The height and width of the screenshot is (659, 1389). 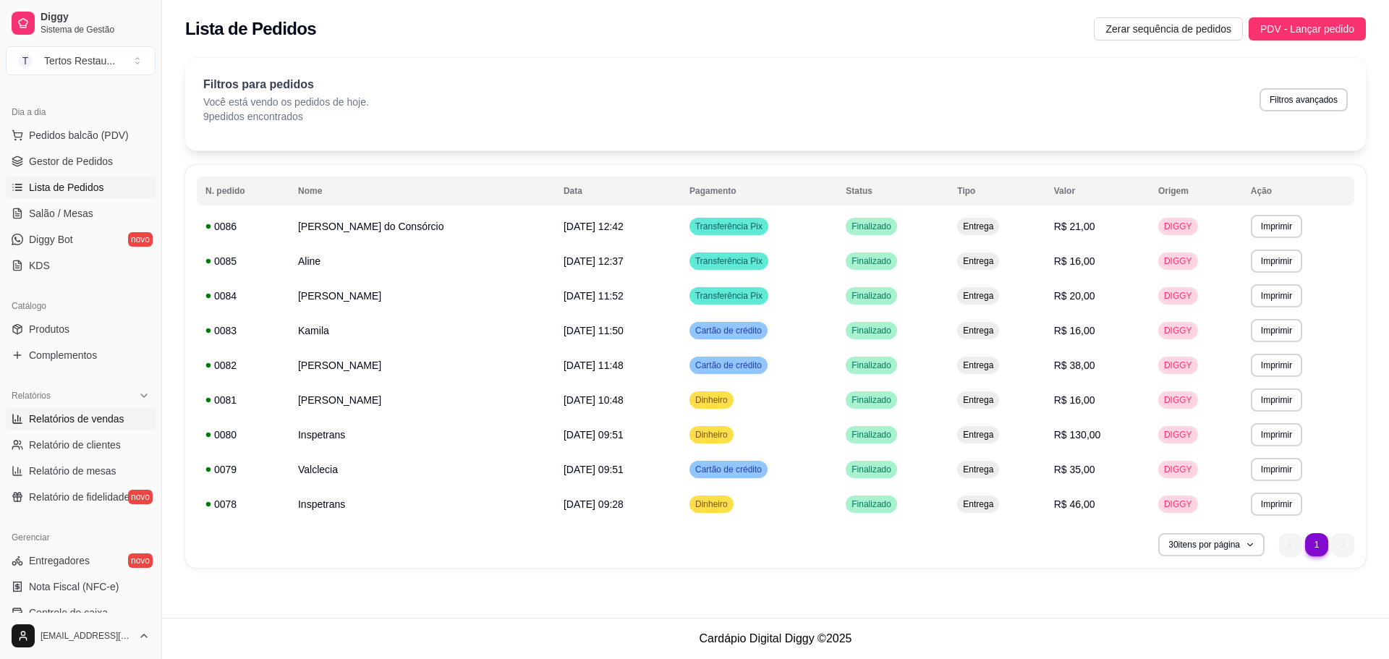 I want to click on button: Zerar sequência de pedidos, so click(x=1169, y=29).